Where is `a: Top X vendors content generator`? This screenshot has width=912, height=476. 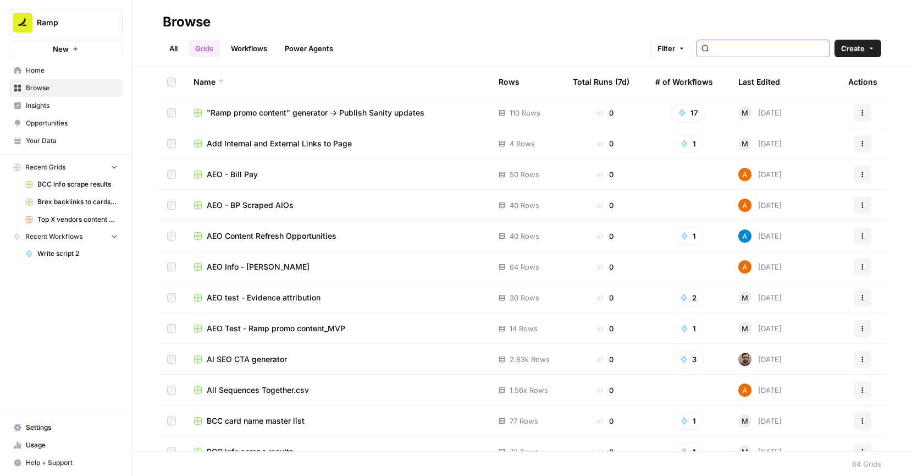 a: Top X vendors content generator is located at coordinates (71, 219).